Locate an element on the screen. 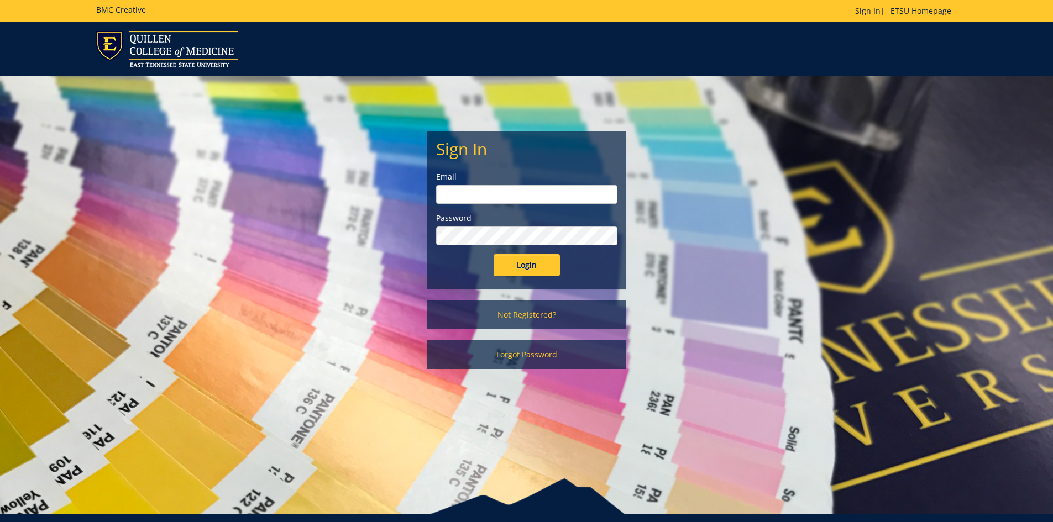 The image size is (1053, 522). a: Forgot Password is located at coordinates (527, 355).